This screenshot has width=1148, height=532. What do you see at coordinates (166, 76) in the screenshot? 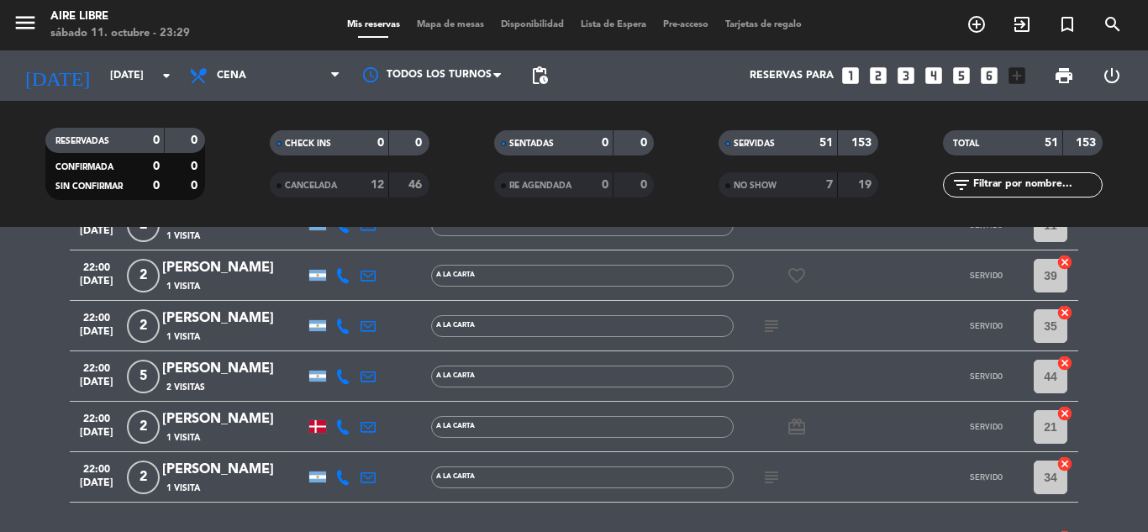
I see `i: arrow_drop_down` at bounding box center [166, 76].